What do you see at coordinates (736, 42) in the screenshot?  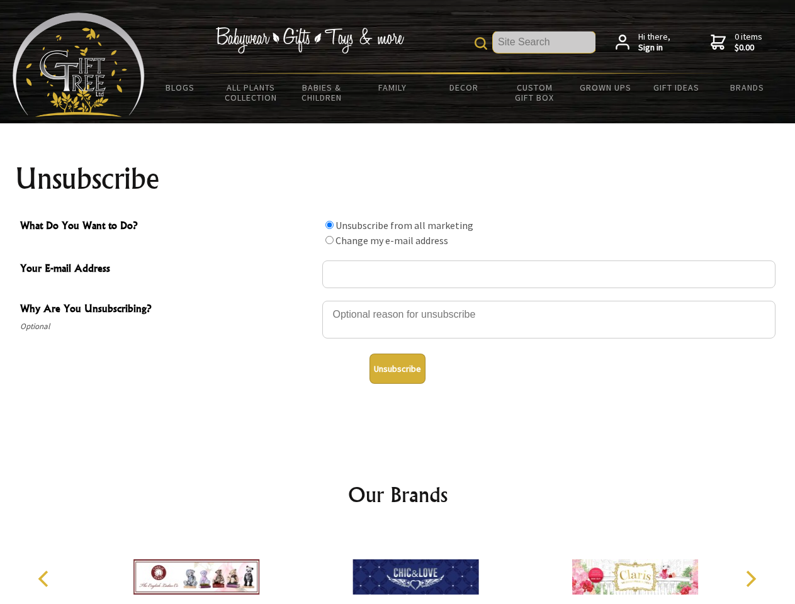 I see `a: 0 items$0.00` at bounding box center [736, 42].